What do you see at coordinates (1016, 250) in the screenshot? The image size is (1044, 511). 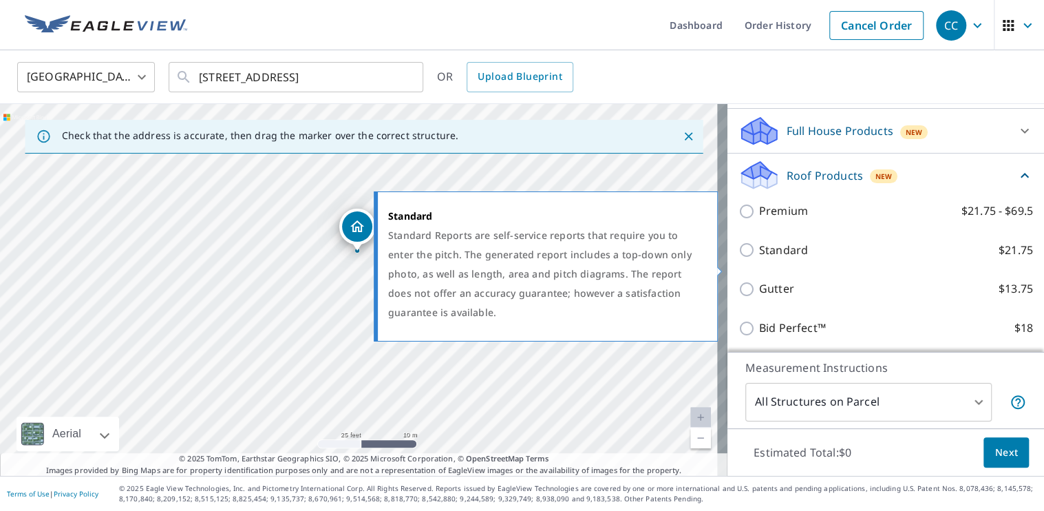 I see `p: $21.75` at bounding box center [1016, 250].